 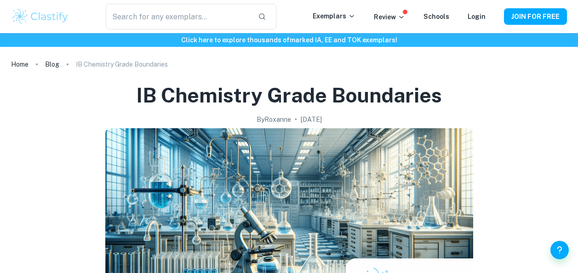 I want to click on p: IB Chemistry Grade Boundaries, so click(x=122, y=64).